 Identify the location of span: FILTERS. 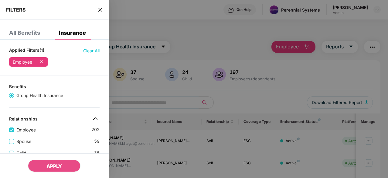
(16, 10).